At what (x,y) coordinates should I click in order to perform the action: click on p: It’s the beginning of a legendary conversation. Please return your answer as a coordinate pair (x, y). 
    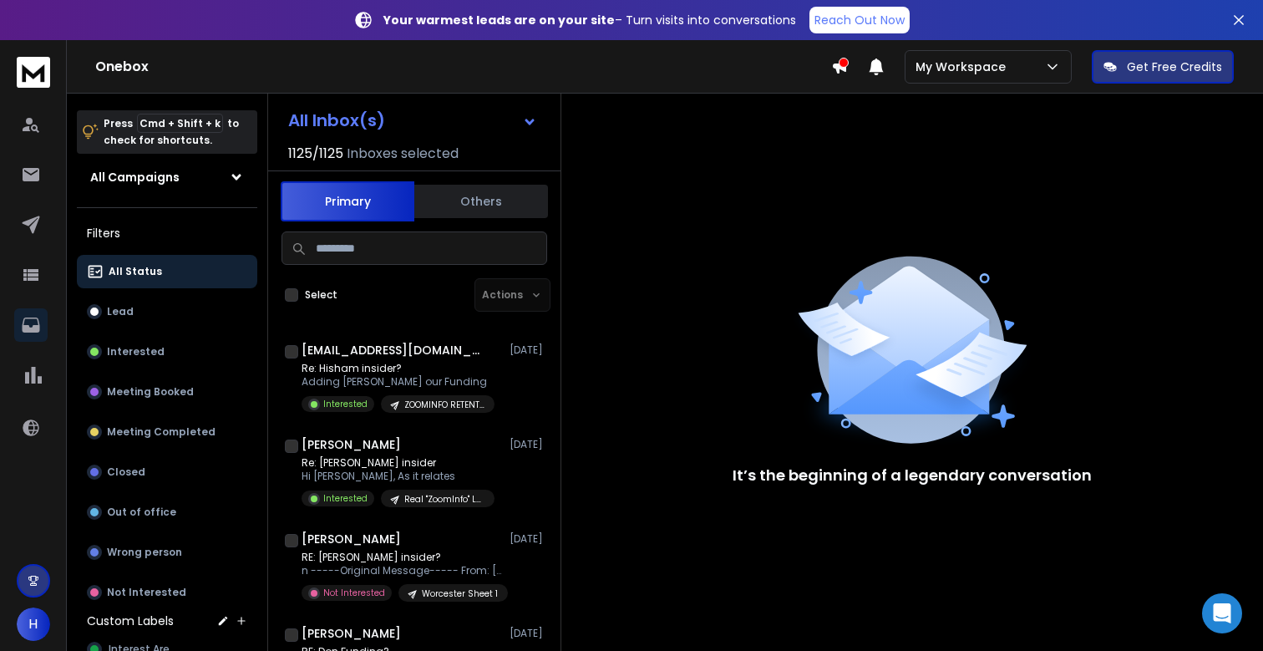
    Looking at the image, I should click on (912, 475).